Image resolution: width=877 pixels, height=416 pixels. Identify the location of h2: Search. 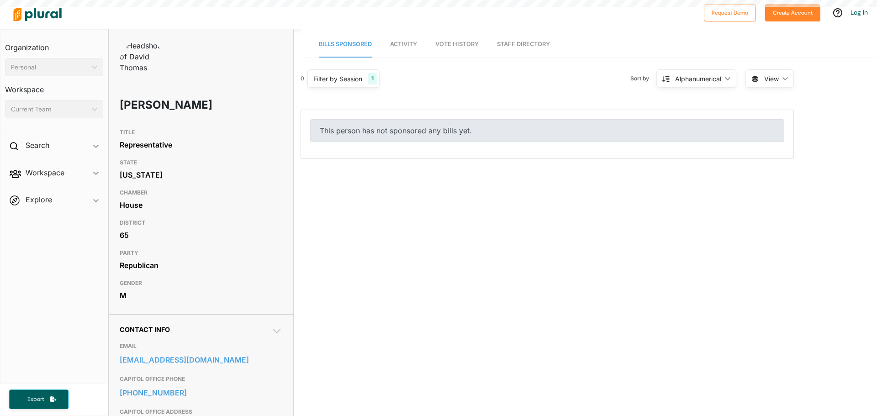
(37, 145).